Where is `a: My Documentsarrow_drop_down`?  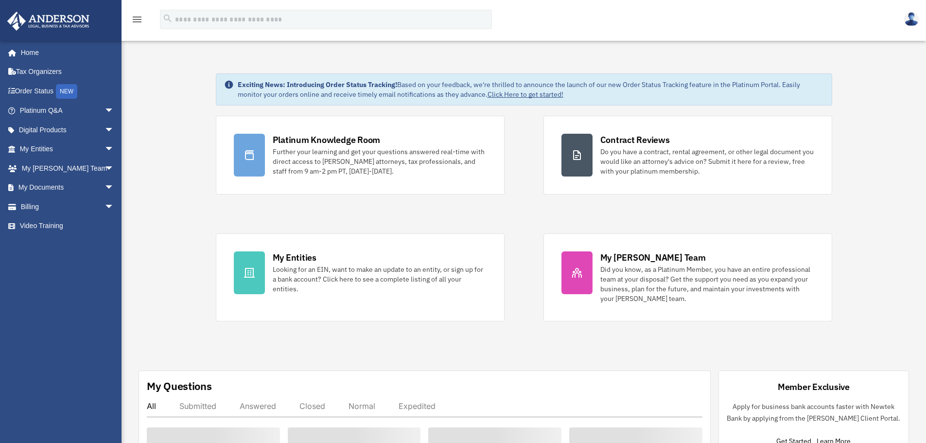
a: My Documentsarrow_drop_down is located at coordinates (68, 188).